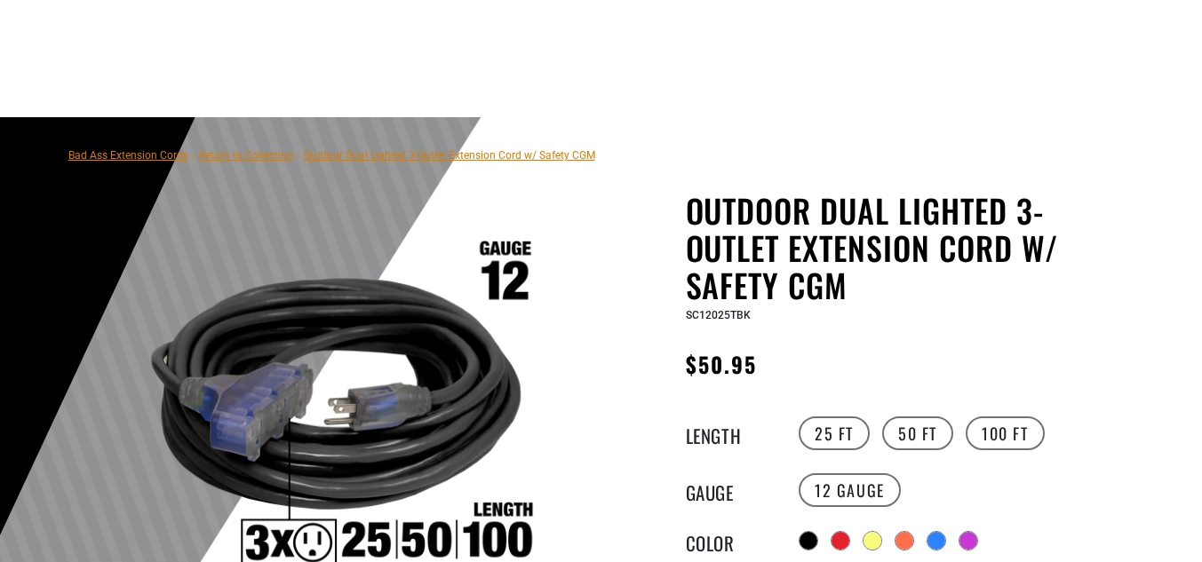 The image size is (1202, 562). Describe the element at coordinates (834, 433) in the screenshot. I see `label: 25 FT` at that location.